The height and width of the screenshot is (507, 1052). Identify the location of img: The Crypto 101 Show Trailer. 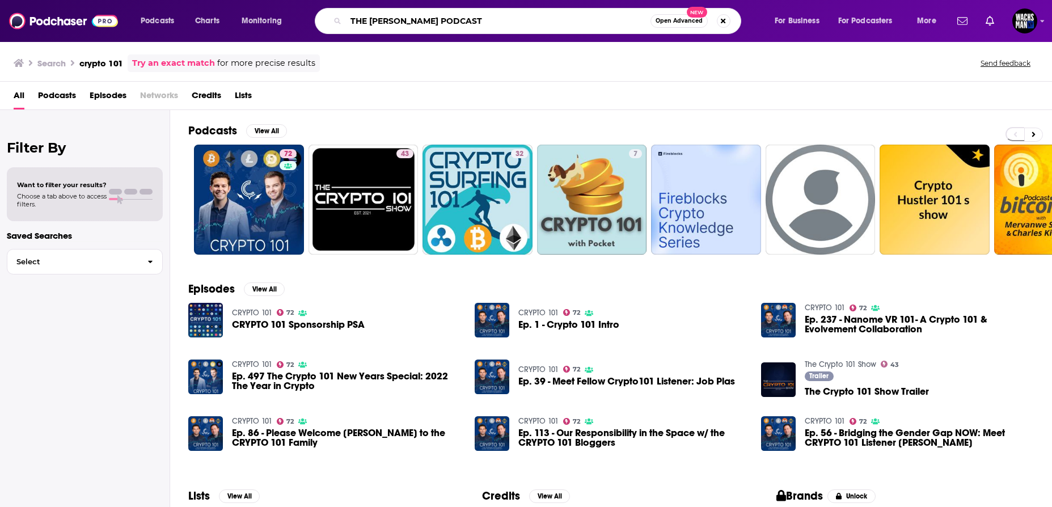
(778, 379).